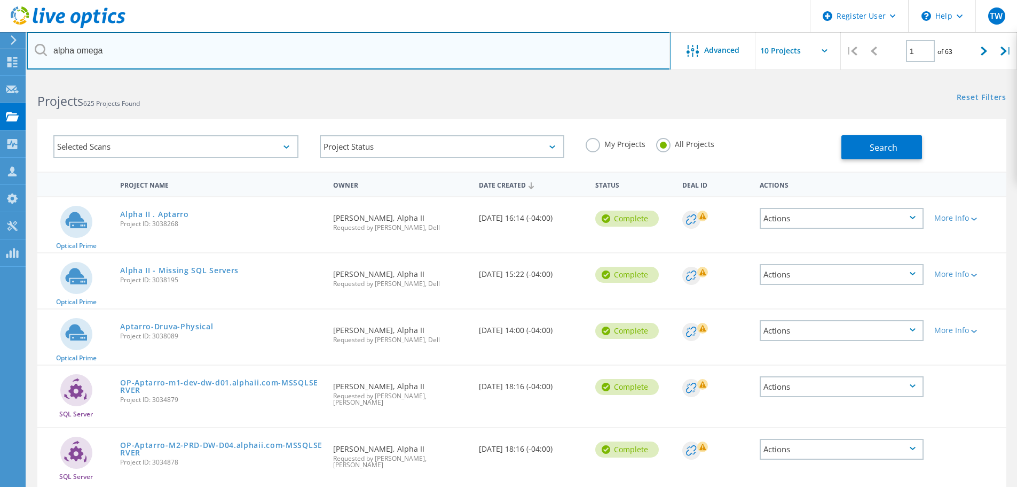 The height and width of the screenshot is (487, 1017). What do you see at coordinates (221, 336) in the screenshot?
I see `span: Project ID: 3038089` at bounding box center [221, 336].